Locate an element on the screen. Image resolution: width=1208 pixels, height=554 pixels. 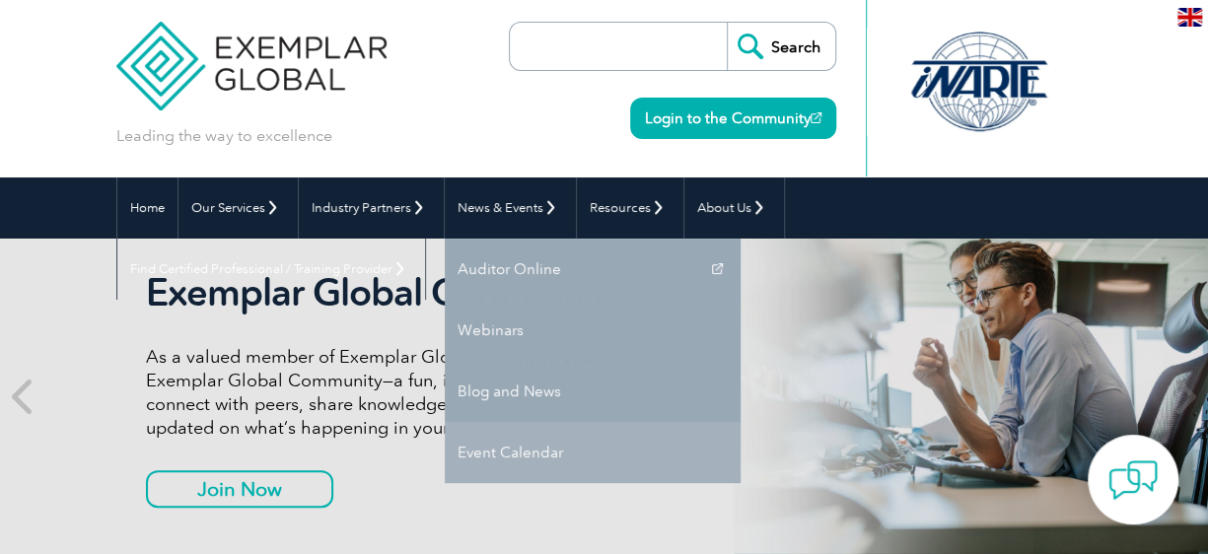
a: Resources is located at coordinates (630, 208).